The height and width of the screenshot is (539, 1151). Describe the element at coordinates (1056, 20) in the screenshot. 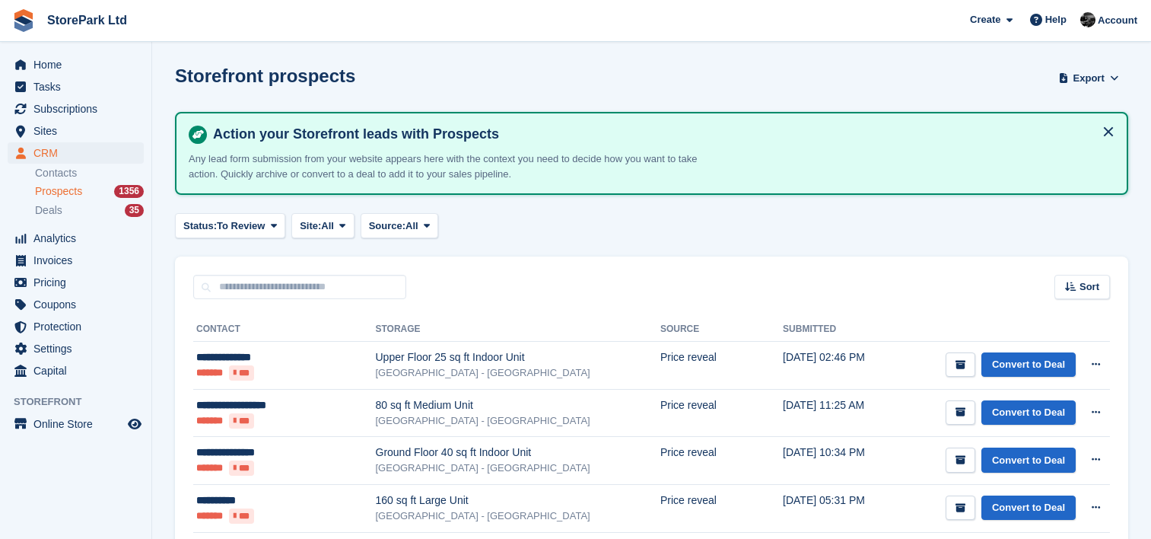

I see `span: Help` at that location.